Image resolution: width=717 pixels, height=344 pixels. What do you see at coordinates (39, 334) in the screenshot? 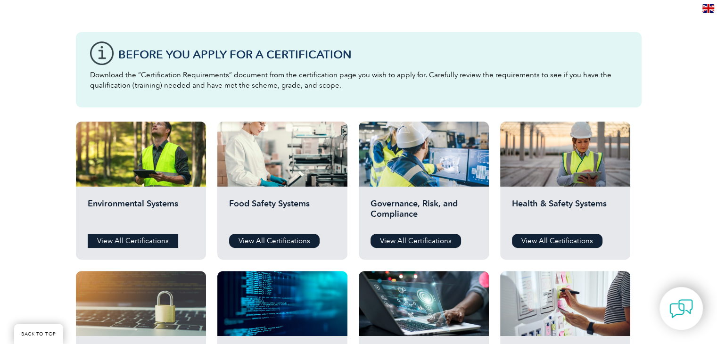
I see `a: BACK TO TOP` at bounding box center [39, 334].